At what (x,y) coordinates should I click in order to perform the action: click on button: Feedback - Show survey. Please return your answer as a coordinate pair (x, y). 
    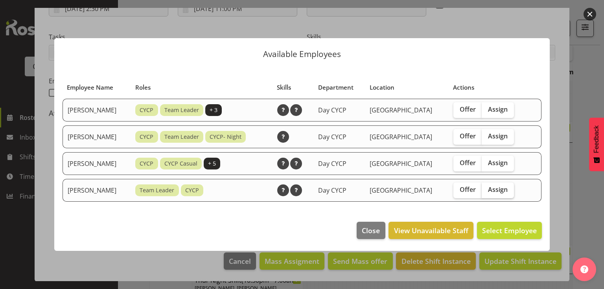
    Looking at the image, I should click on (596, 144).